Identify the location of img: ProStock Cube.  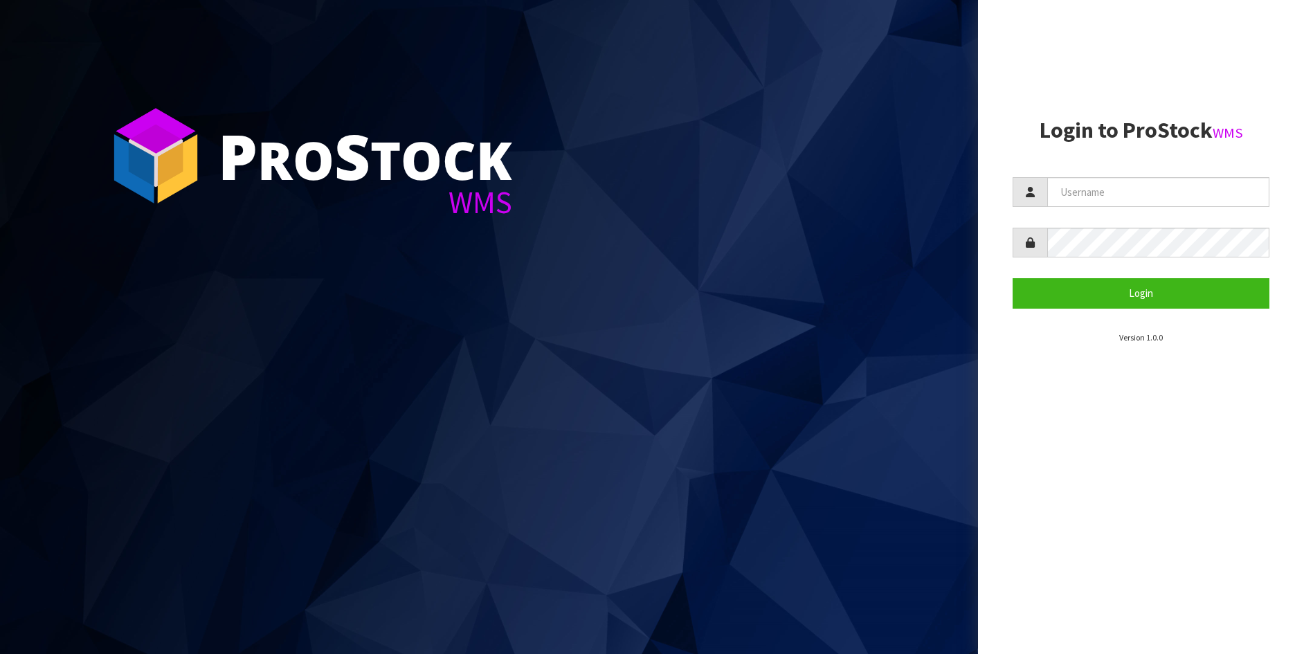
(156, 156).